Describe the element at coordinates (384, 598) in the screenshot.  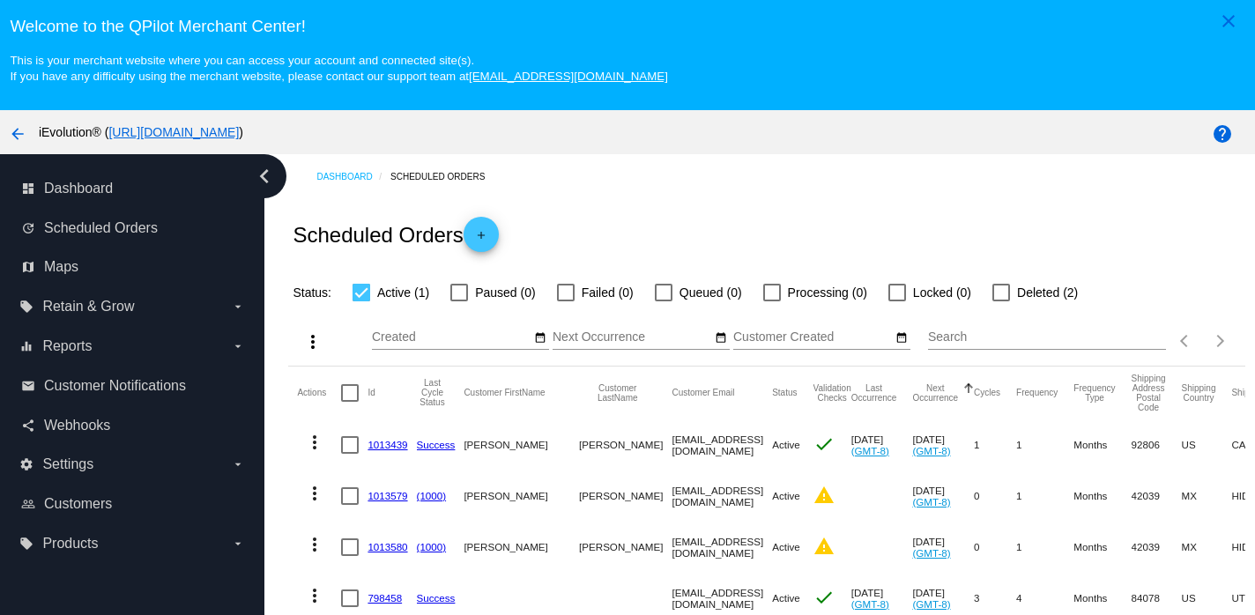
I see `a: 798458` at that location.